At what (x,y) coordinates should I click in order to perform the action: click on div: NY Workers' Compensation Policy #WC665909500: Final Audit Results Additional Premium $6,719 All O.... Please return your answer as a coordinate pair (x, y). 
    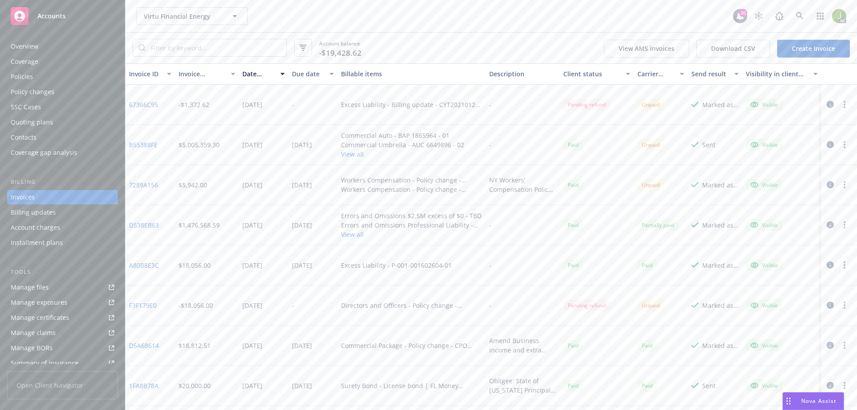
    Looking at the image, I should click on (523, 185).